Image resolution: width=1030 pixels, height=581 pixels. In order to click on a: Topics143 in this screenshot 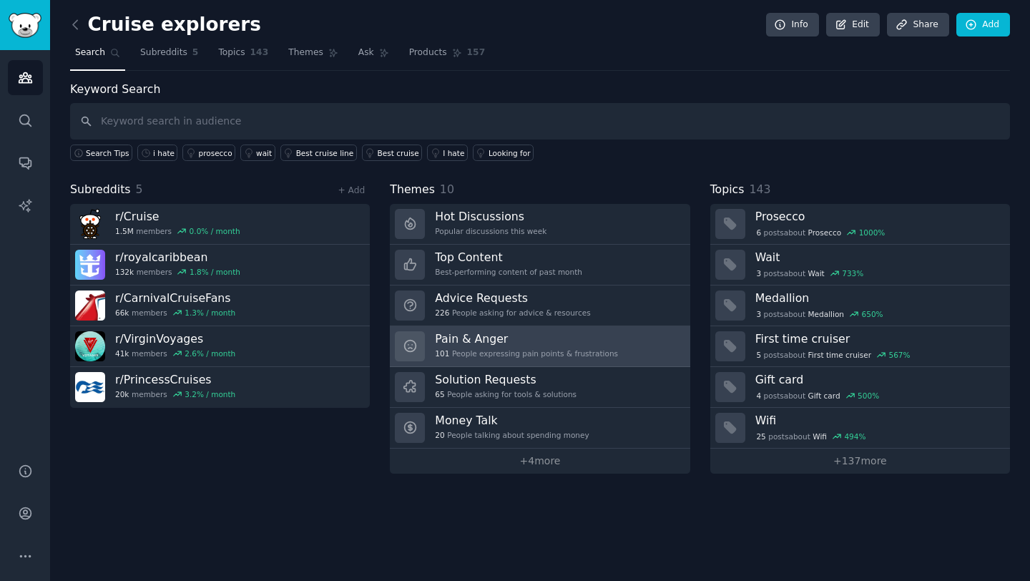, I will do `click(243, 56)`.